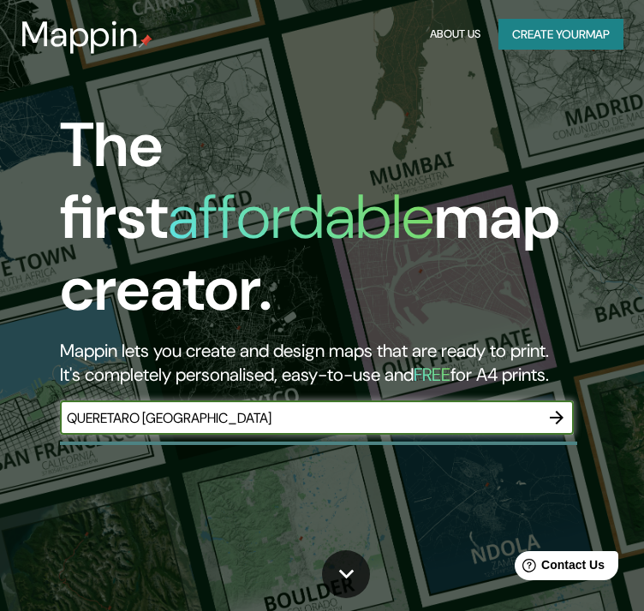 The image size is (644, 611). Describe the element at coordinates (80, 34) in the screenshot. I see `h3: Mappin` at that location.